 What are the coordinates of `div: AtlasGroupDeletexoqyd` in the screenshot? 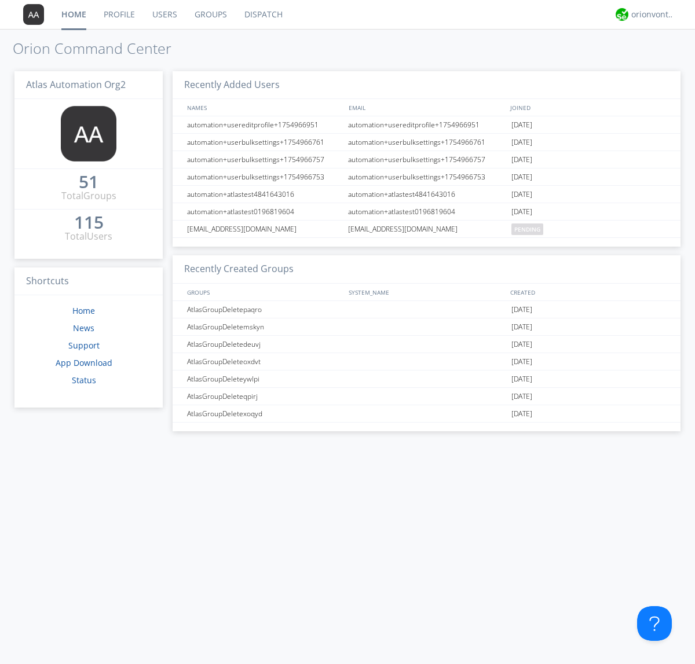 It's located at (264, 414).